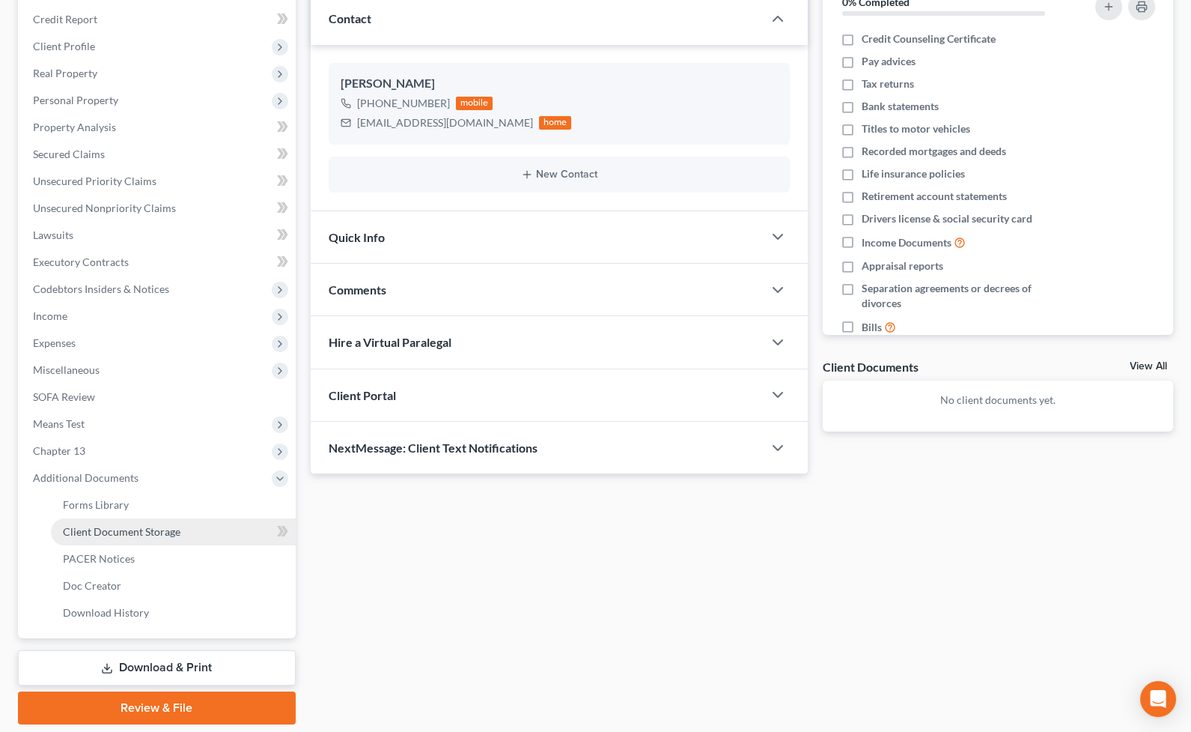 The height and width of the screenshot is (732, 1191). What do you see at coordinates (121, 531) in the screenshot?
I see `span: Client Document Storage` at bounding box center [121, 531].